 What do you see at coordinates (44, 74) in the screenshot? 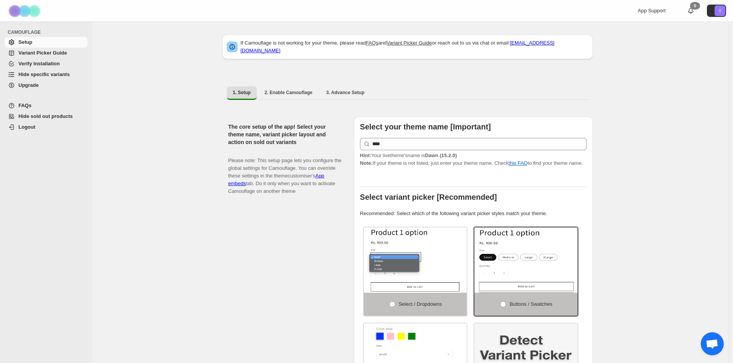
I see `span: Hide specific variants` at bounding box center [44, 74].